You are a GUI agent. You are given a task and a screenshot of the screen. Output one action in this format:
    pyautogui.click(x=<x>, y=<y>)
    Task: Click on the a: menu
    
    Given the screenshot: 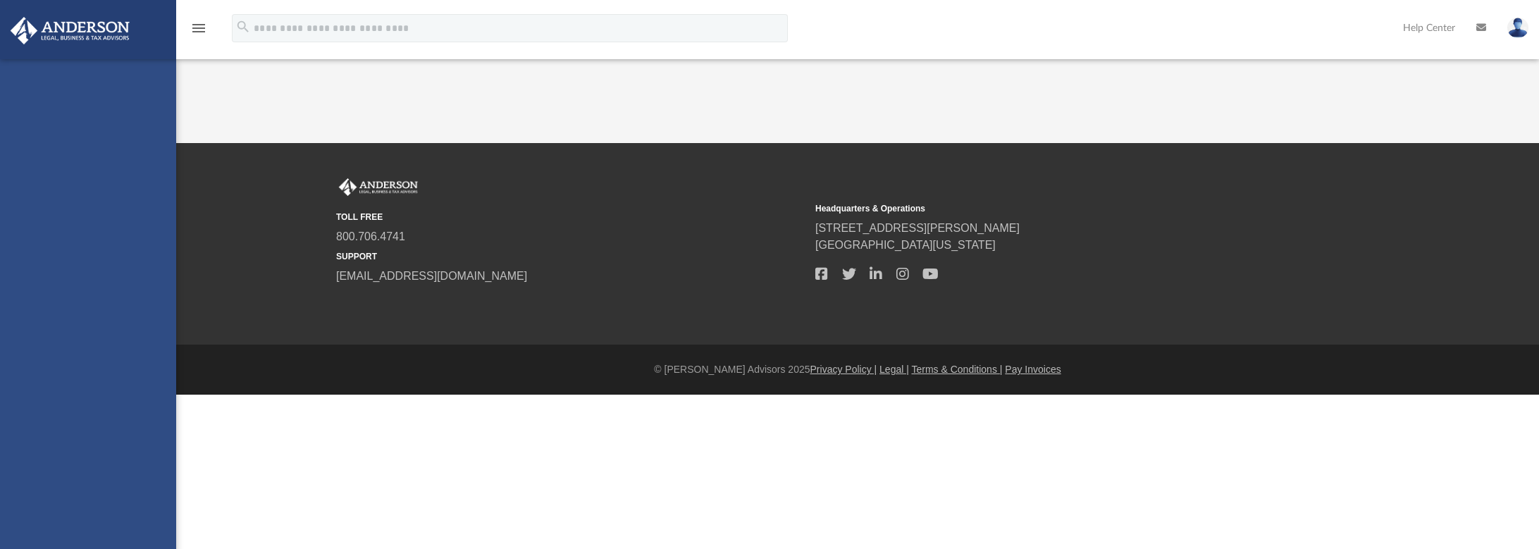 What is the action you would take?
    pyautogui.click(x=199, y=32)
    